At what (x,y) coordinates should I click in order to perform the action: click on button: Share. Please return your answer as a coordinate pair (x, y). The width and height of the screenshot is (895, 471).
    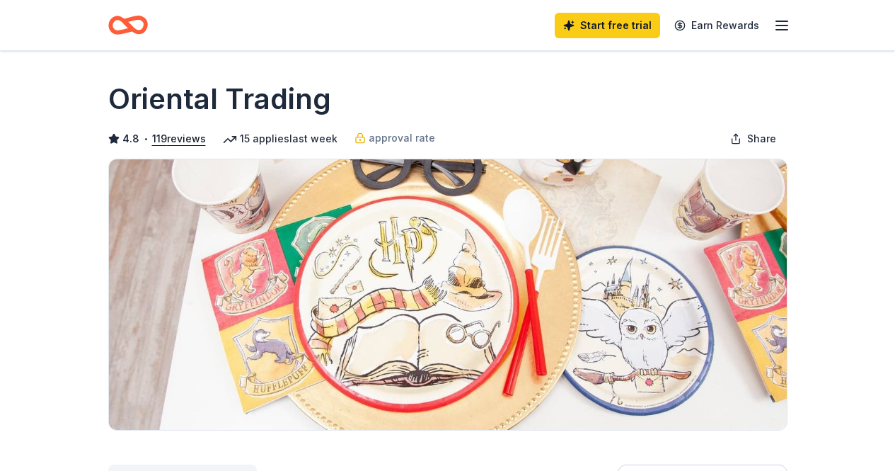
    Looking at the image, I should click on (753, 139).